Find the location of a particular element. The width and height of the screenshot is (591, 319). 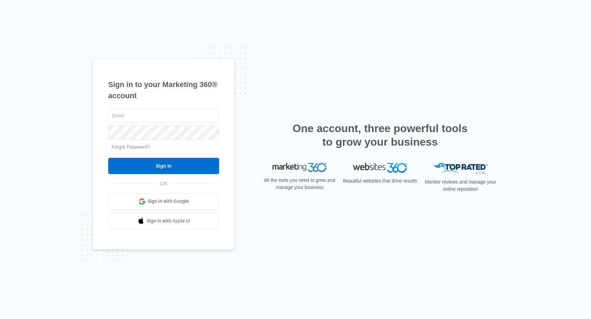

p: Beautiful websites that drive results is located at coordinates (380, 181).